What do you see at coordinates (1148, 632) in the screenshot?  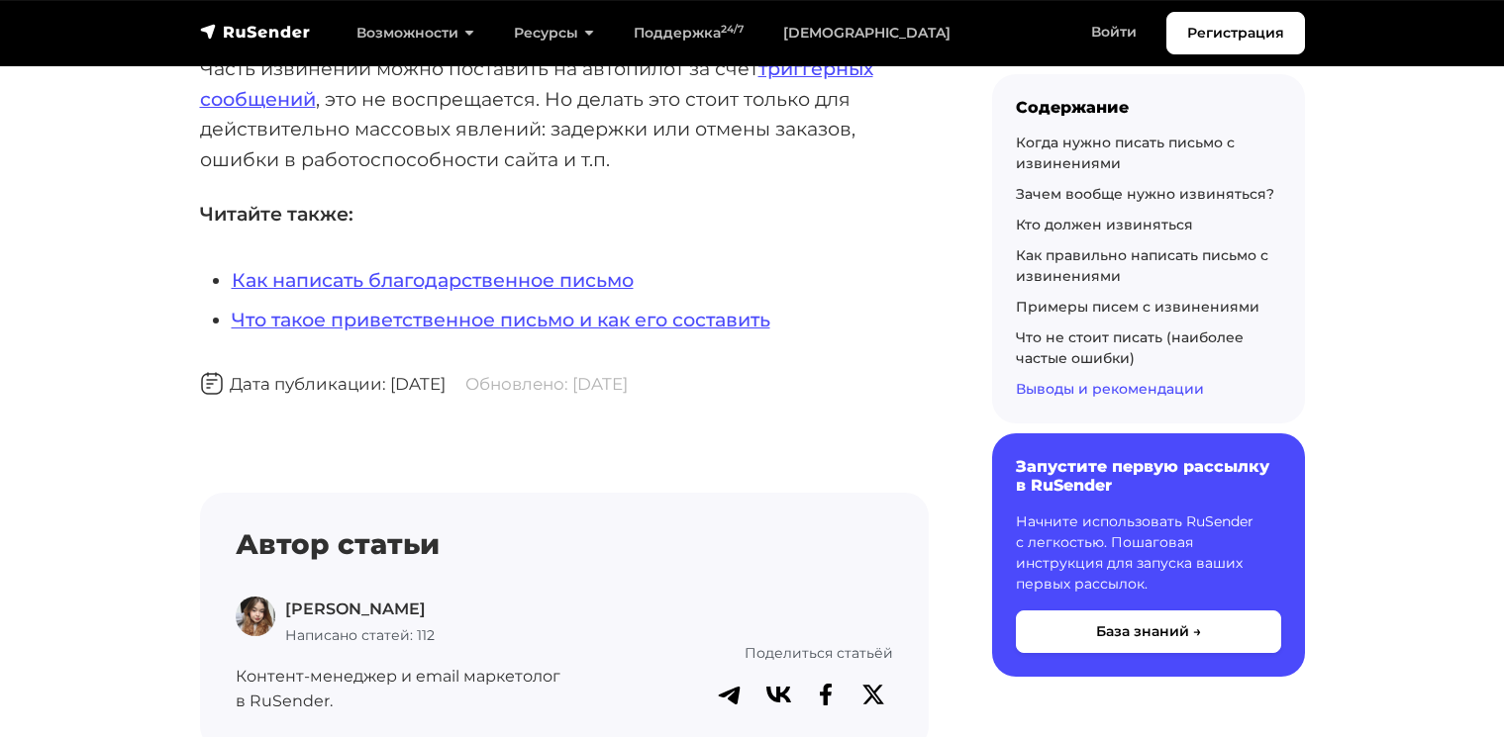 I see `button: База знаний →` at bounding box center [1148, 632].